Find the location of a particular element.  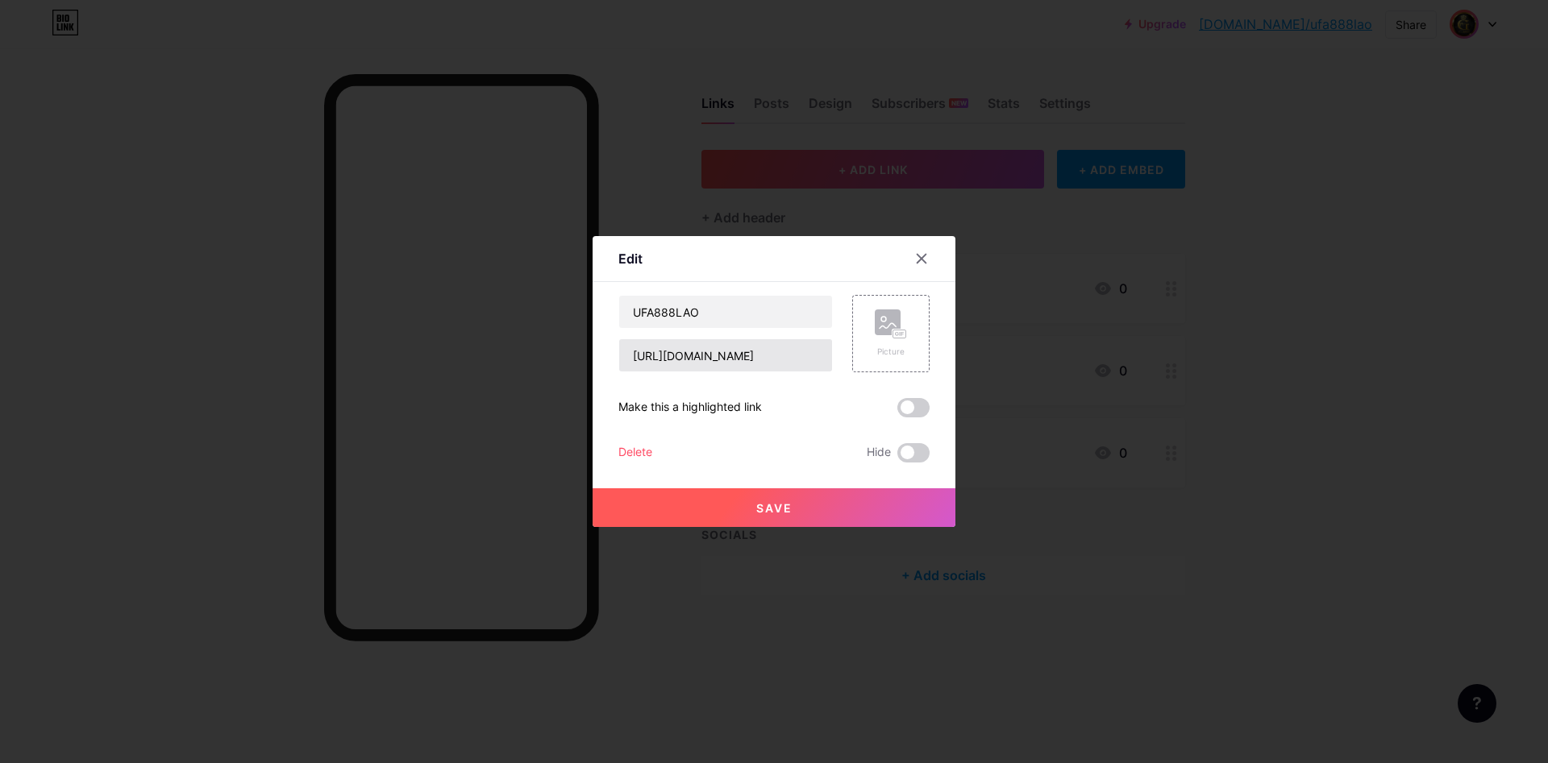

span: Hide is located at coordinates (879, 453).